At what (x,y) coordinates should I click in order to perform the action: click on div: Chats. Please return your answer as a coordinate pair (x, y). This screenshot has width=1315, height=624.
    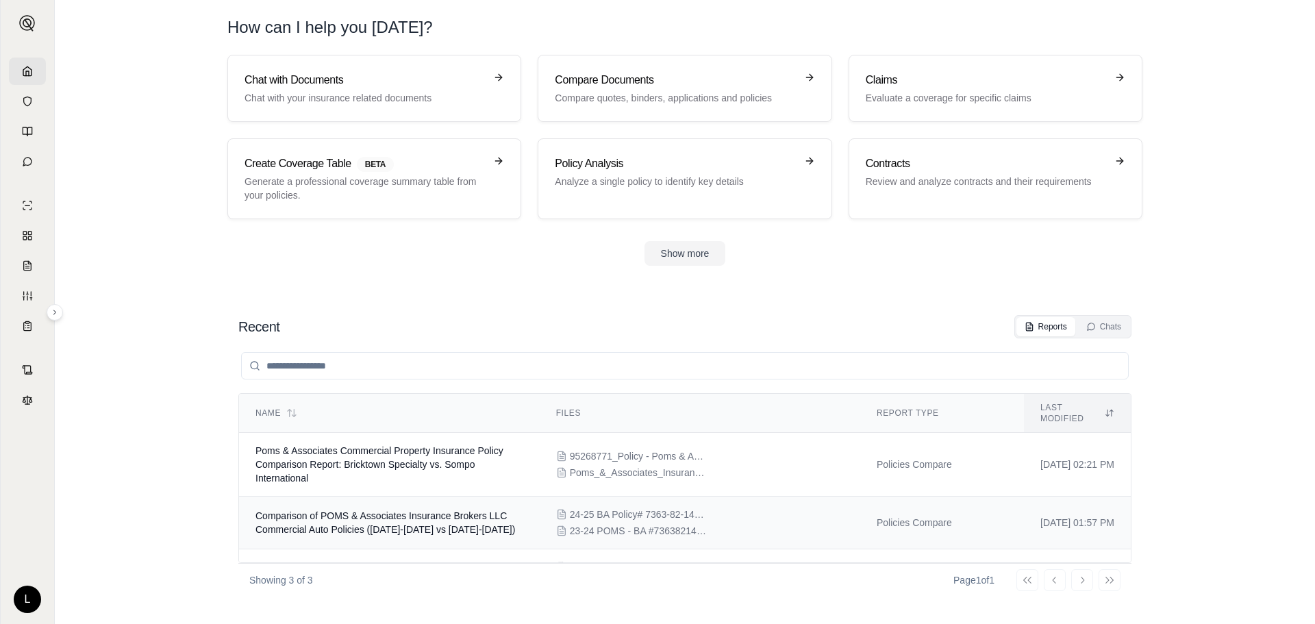
    Looking at the image, I should click on (1103, 327).